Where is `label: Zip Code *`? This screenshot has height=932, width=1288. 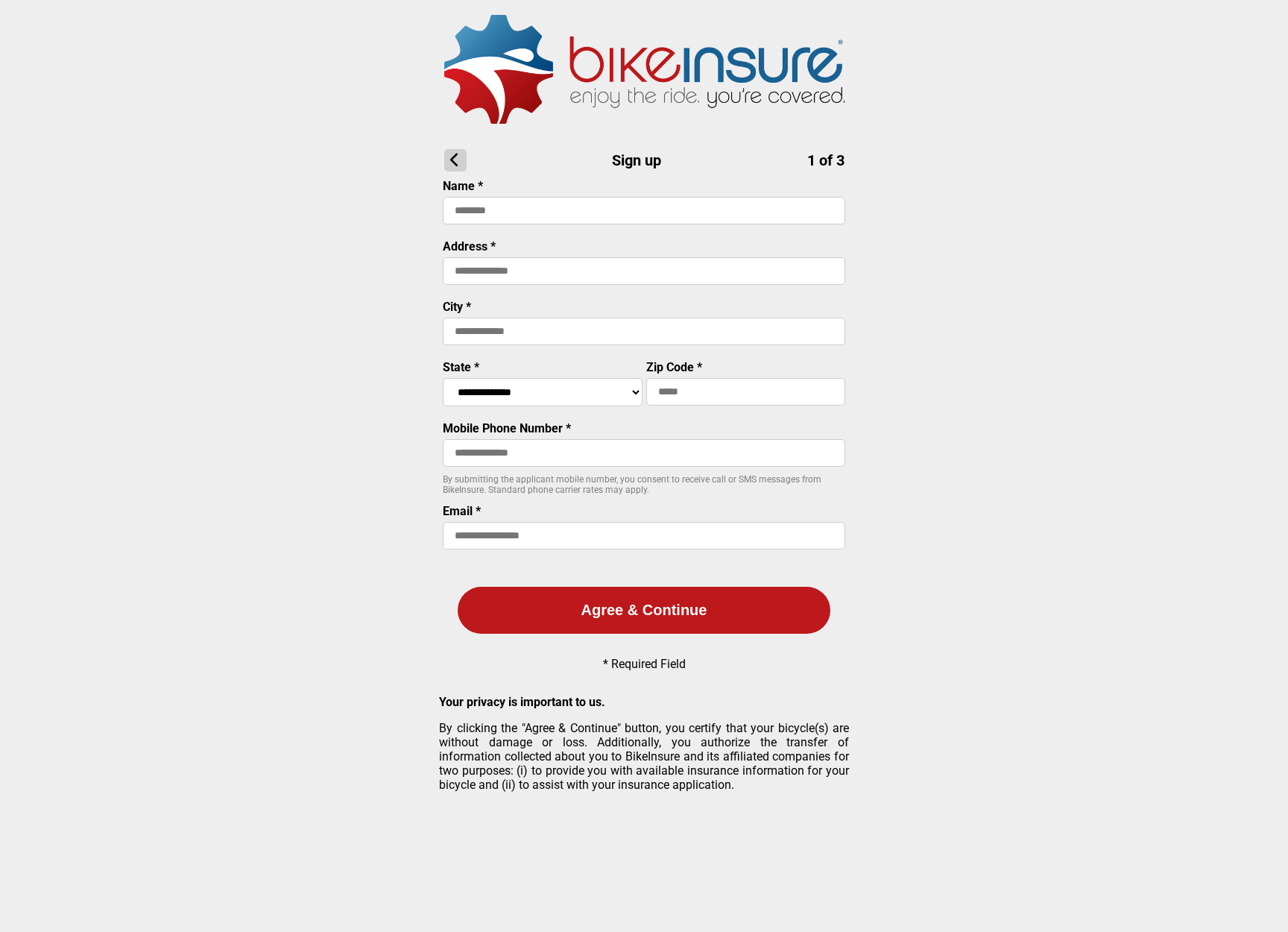
label: Zip Code * is located at coordinates (674, 366).